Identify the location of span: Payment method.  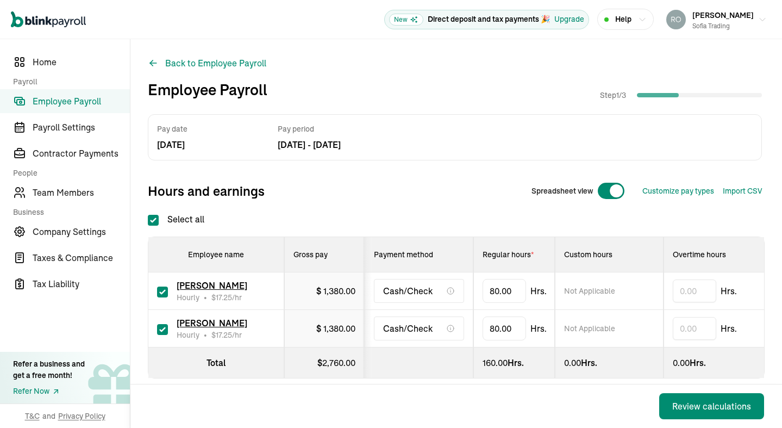
(403, 254).